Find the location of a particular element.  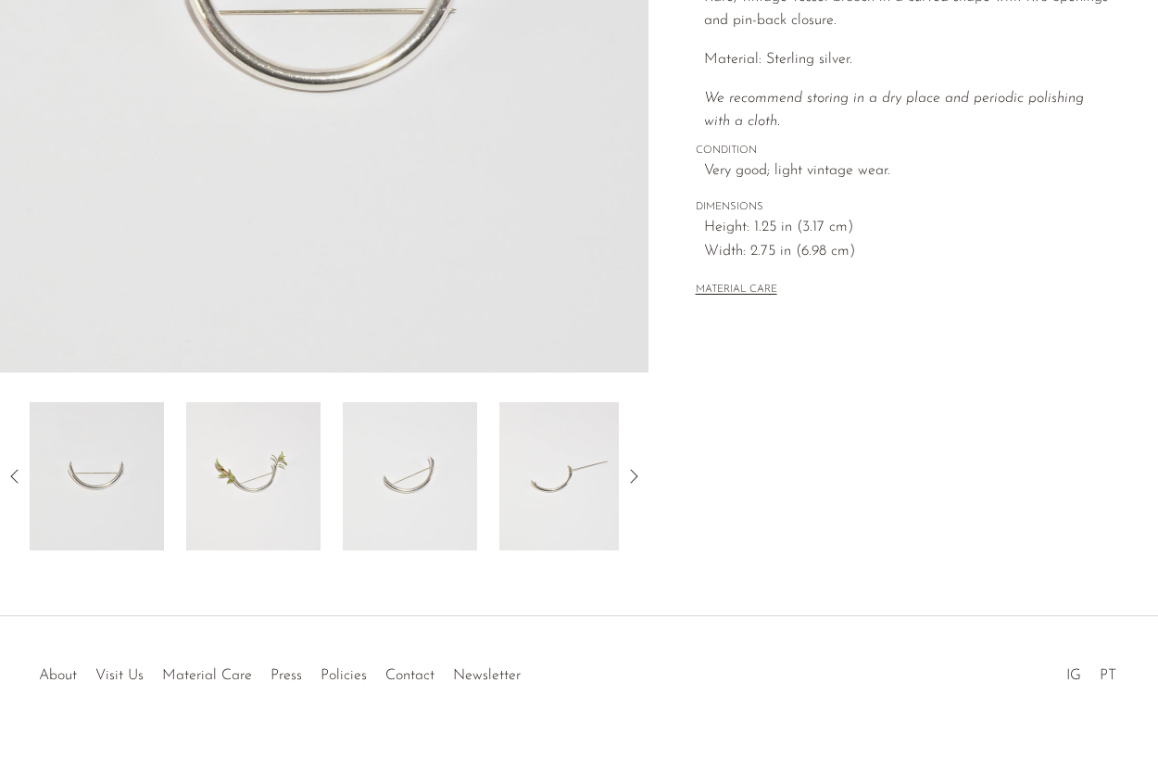

button: MATERIAL CARE is located at coordinates (737, 290).